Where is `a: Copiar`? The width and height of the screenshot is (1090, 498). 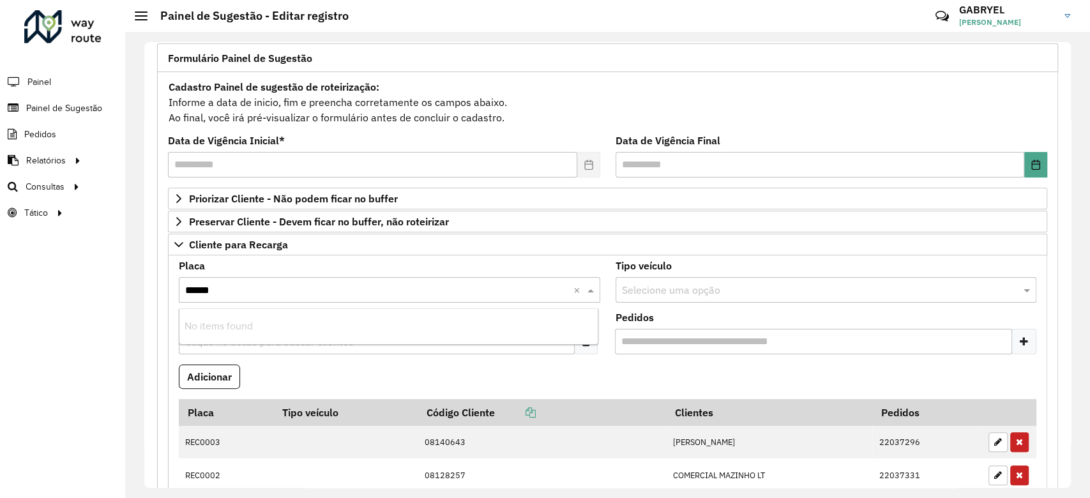 a: Copiar is located at coordinates (515, 413).